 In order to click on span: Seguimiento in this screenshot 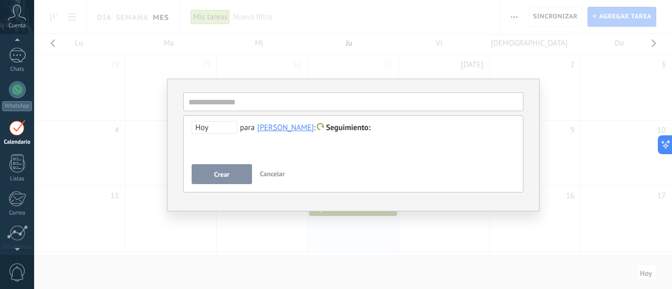, I will do `click(348, 127)`.